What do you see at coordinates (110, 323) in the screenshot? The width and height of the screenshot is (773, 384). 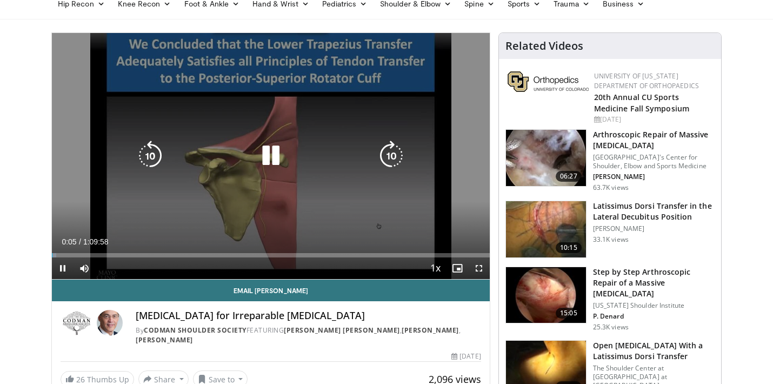 I see `img: Avatar` at bounding box center [110, 323].